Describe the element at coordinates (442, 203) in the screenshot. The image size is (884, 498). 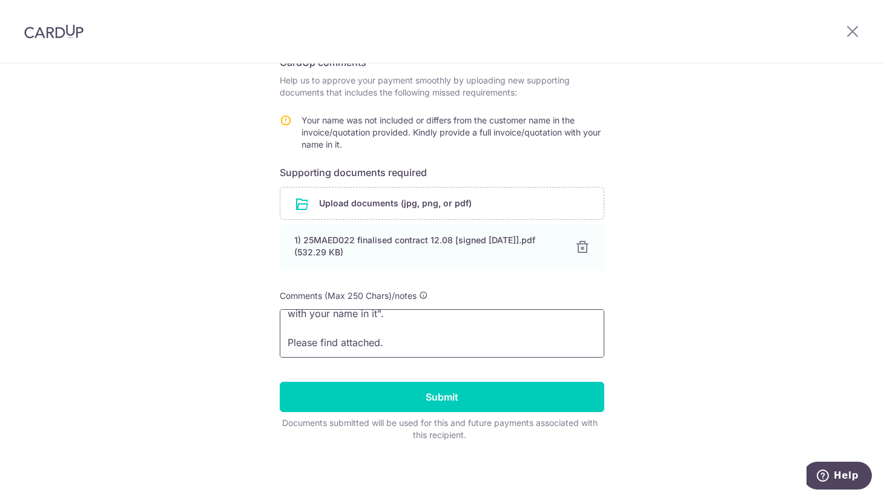
I see `div: Upload documents (jpg, png, or pdf)` at that location.